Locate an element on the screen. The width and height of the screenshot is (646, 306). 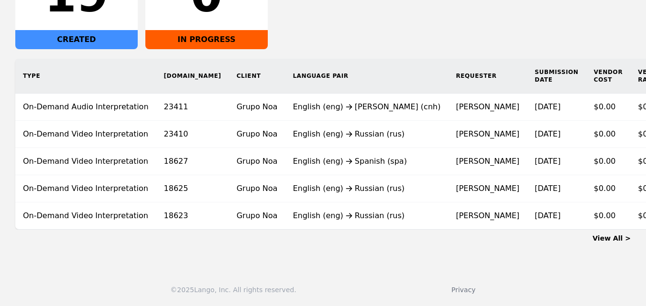
a: Privacy is located at coordinates (463, 290).